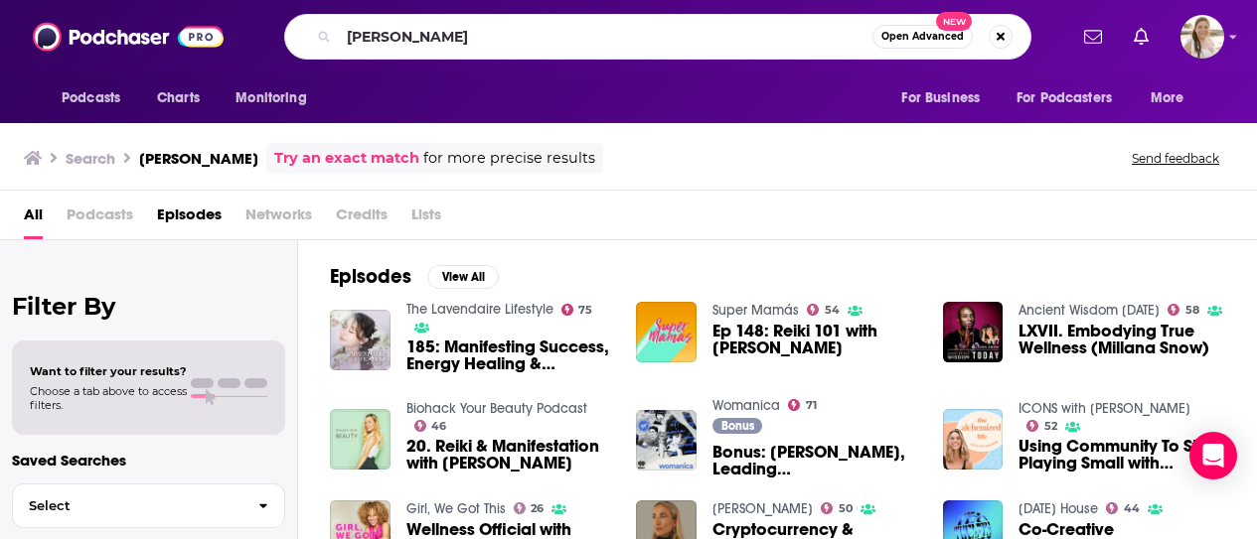  Describe the element at coordinates (278, 219) in the screenshot. I see `span: Networks` at that location.